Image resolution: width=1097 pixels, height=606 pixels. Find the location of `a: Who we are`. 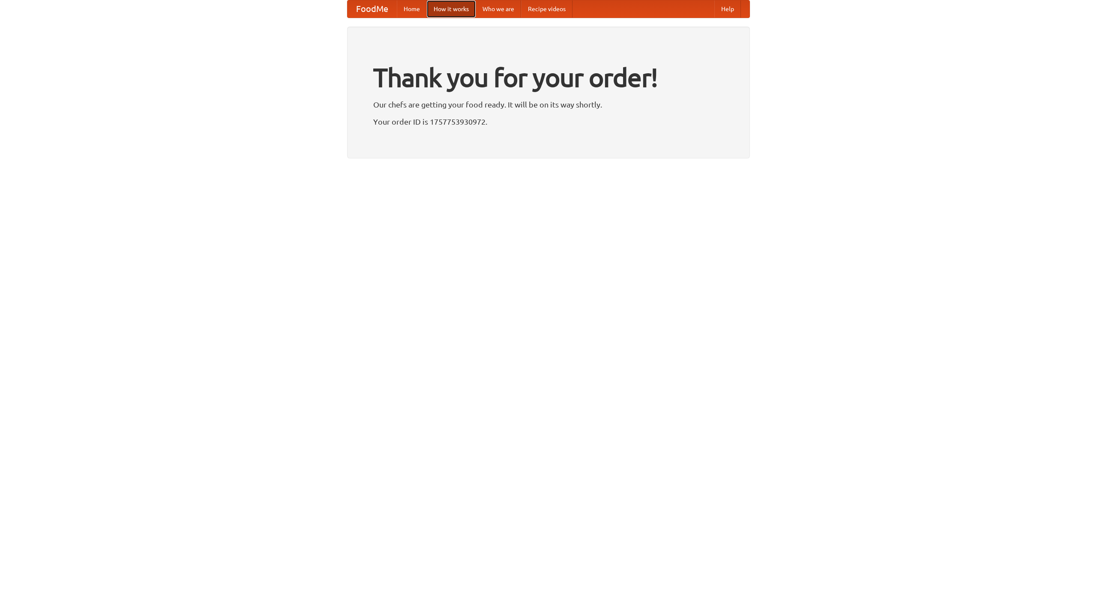

a: Who we are is located at coordinates (498, 9).